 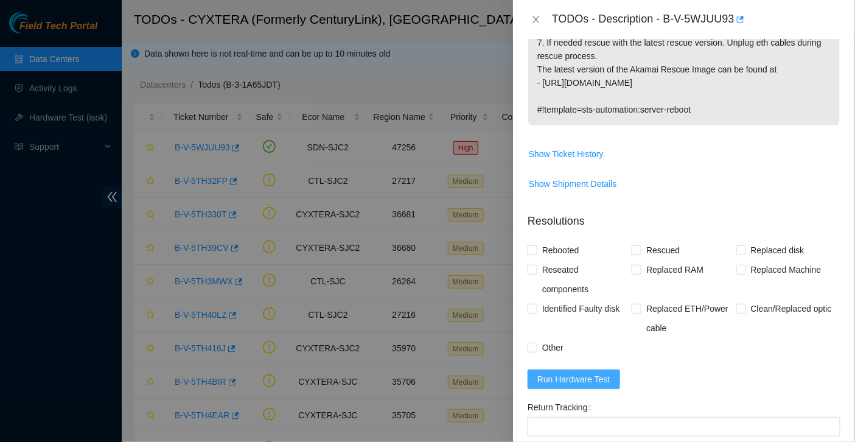 What do you see at coordinates (560, 250) in the screenshot?
I see `span: Rebooted` at bounding box center [560, 250].